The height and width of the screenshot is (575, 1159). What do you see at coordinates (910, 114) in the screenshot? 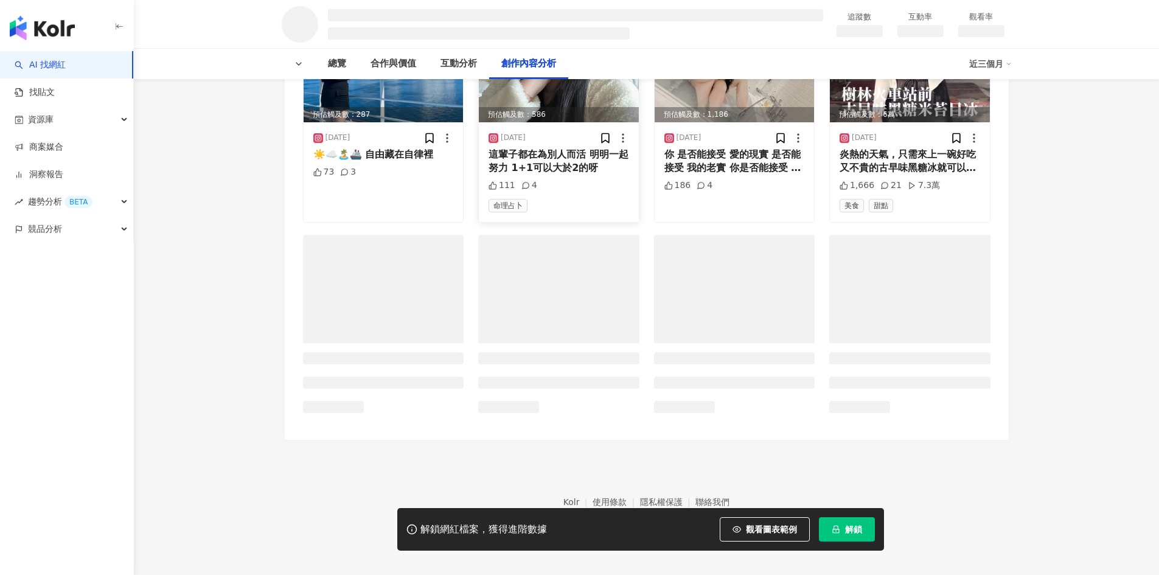
I see `div: 預估觸及數：6萬` at bounding box center [910, 114].